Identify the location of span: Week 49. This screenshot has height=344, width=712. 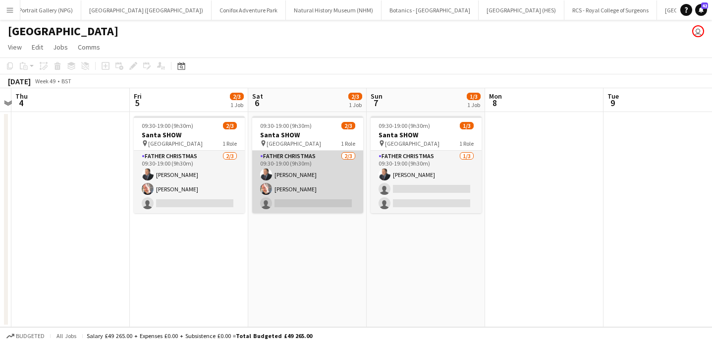
(45, 81).